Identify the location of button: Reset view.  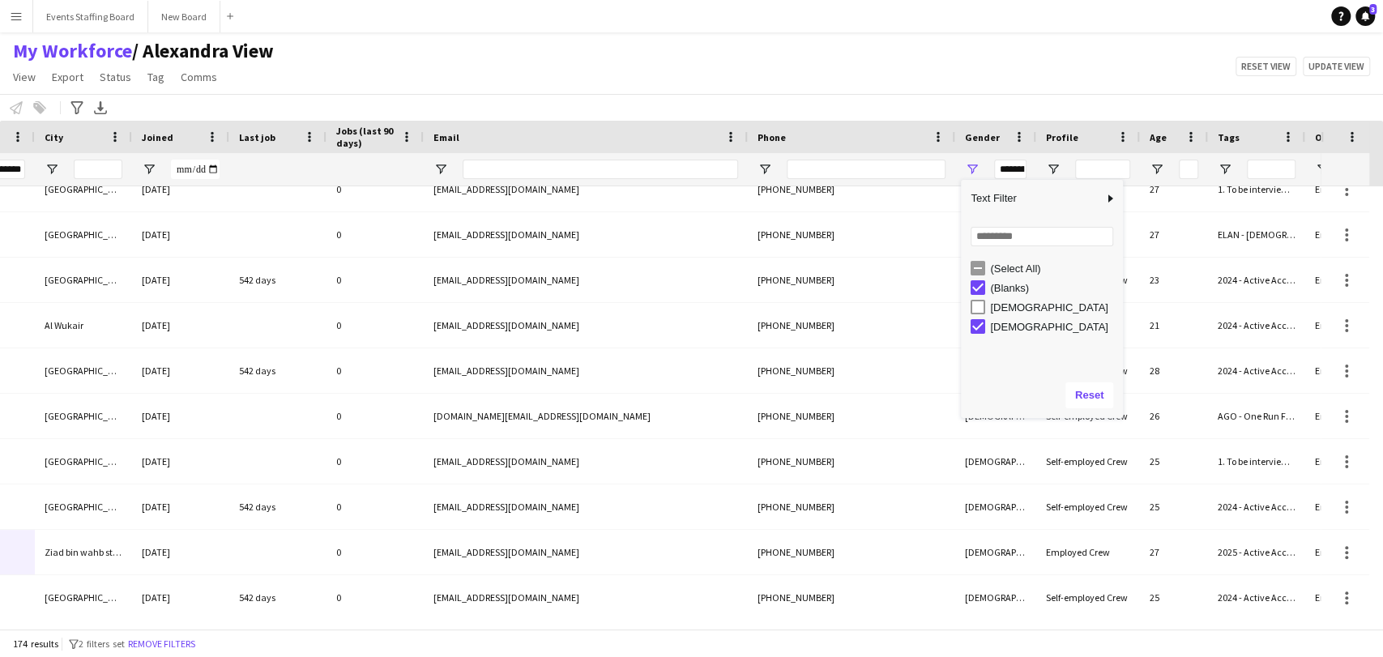
(1265, 66).